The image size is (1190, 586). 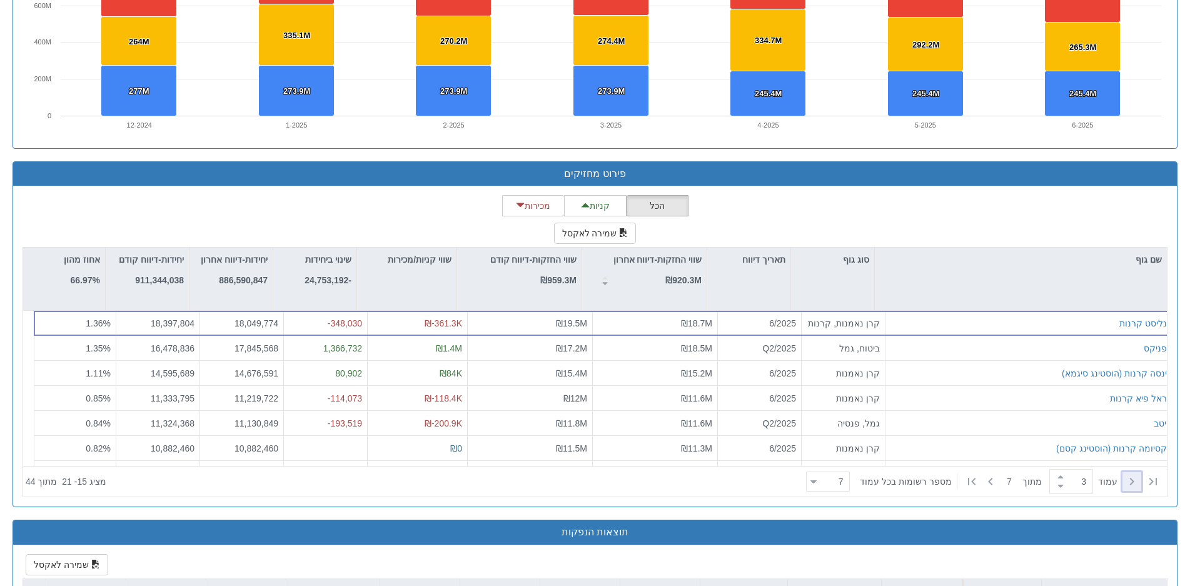 I want to click on text: 200M, so click(x=43, y=79).